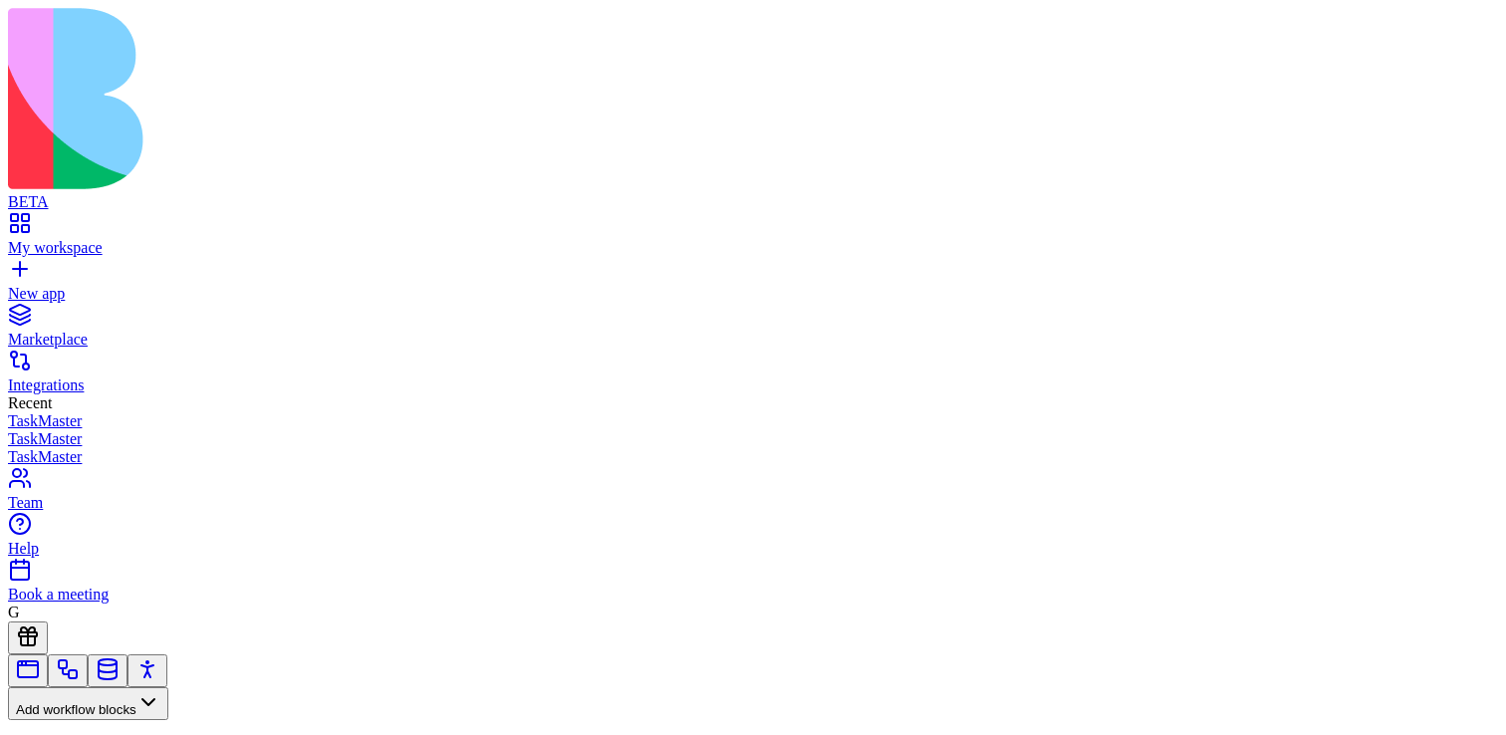 The image size is (1506, 735). I want to click on a: New app, so click(753, 285).